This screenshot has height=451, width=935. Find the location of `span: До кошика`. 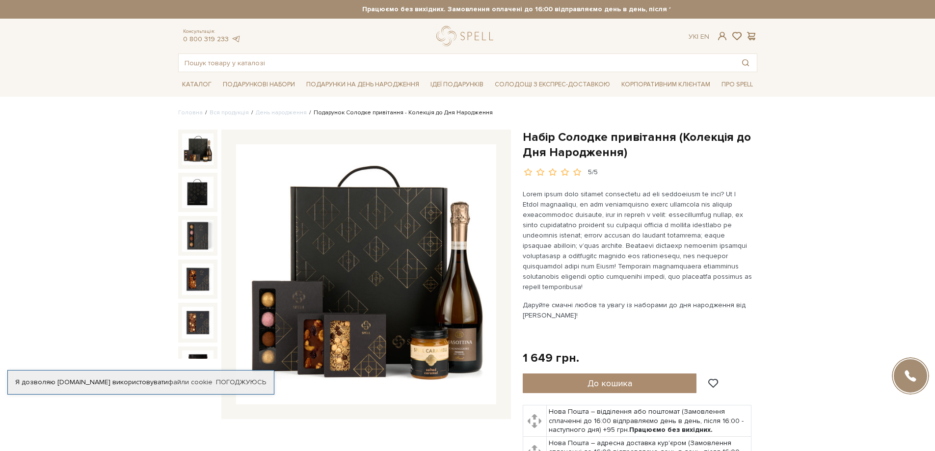

span: До кошика is located at coordinates (610, 383).